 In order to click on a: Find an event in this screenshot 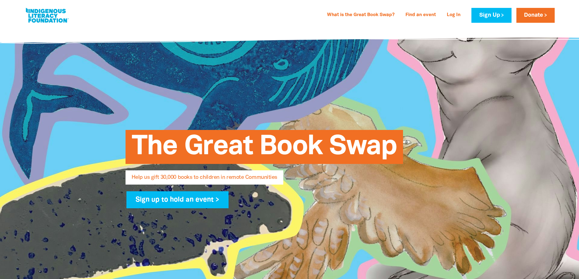, I will do `click(421, 15)`.